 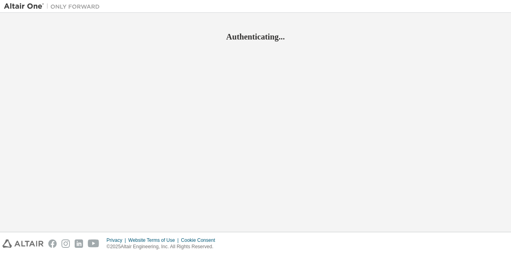 What do you see at coordinates (154, 240) in the screenshot?
I see `div: Website Terms of Use` at bounding box center [154, 240].